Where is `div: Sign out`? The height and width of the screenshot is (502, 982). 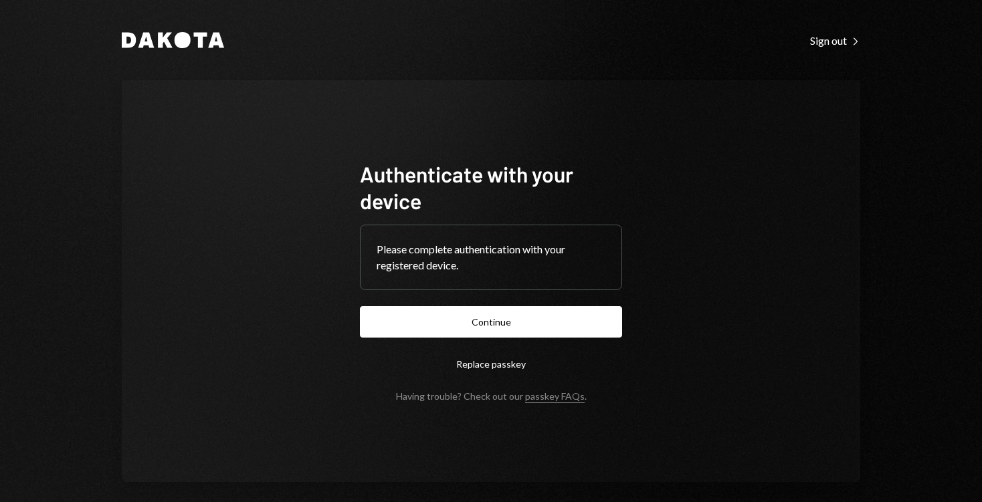 div: Sign out is located at coordinates (835, 41).